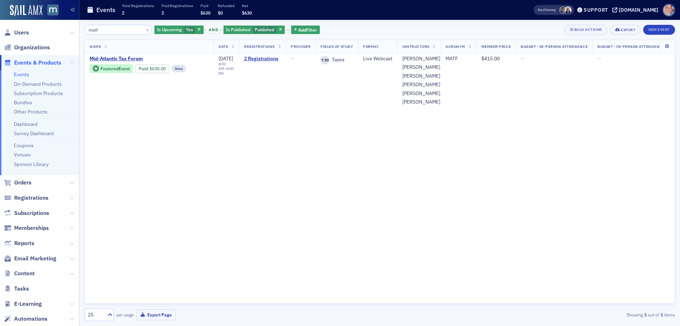  What do you see at coordinates (19, 273) in the screenshot?
I see `a: Content` at bounding box center [19, 273].